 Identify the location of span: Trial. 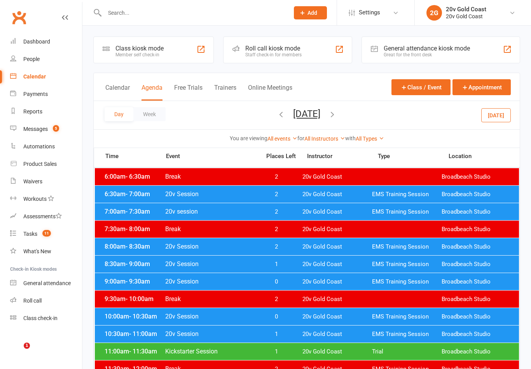
(407, 352).